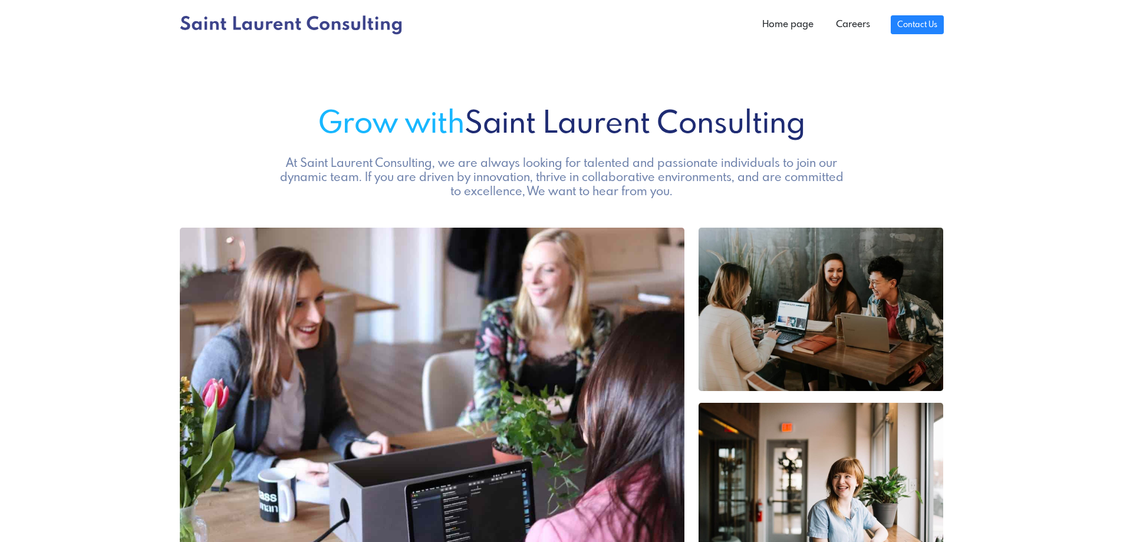 The width and height of the screenshot is (1123, 542). What do you see at coordinates (562, 178) in the screenshot?
I see `h5: At Saint Laurent Consulting, we are always looking for talented and passionate individuals to joi...` at bounding box center [562, 178].